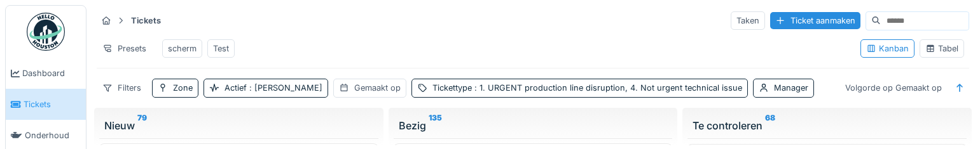 Image resolution: width=980 pixels, height=149 pixels. I want to click on div: Filters, so click(121, 88).